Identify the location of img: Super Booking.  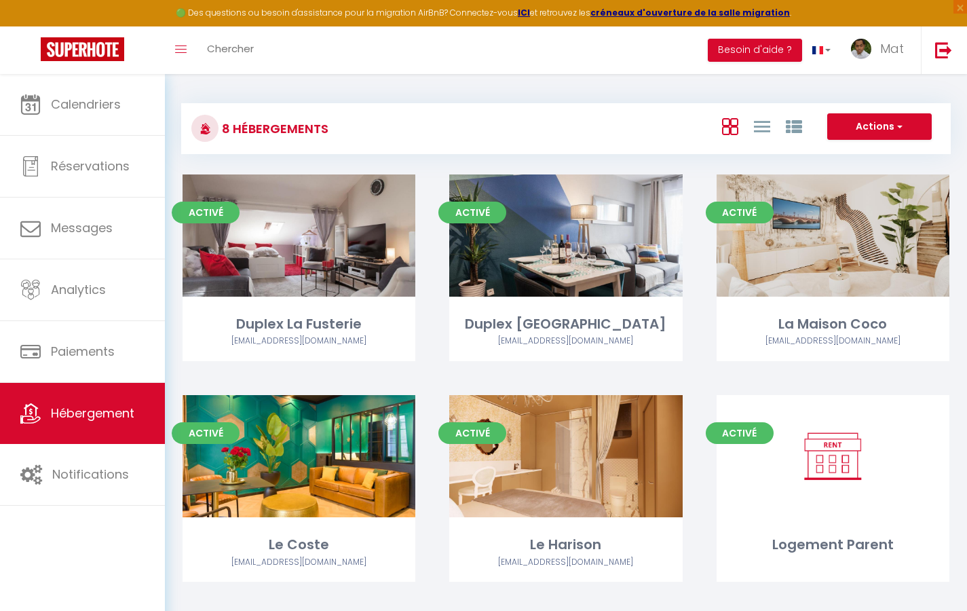
(82, 49).